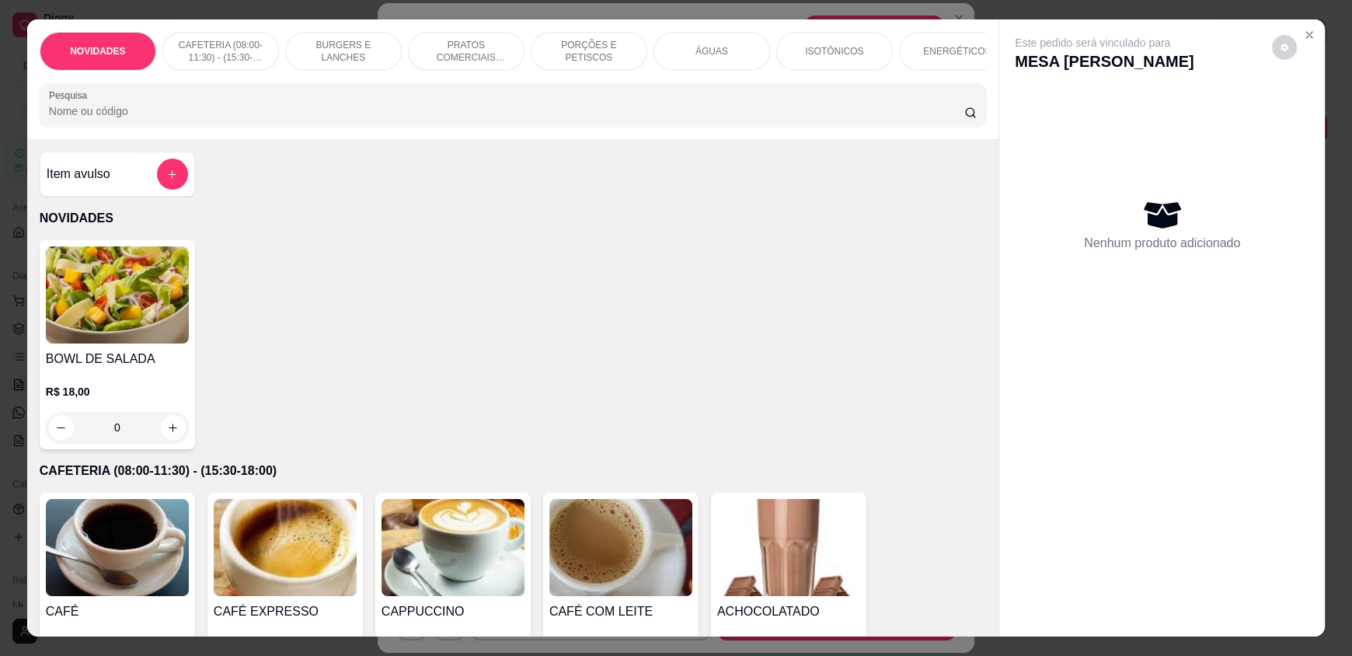 This screenshot has height=656, width=1352. What do you see at coordinates (71, 95) in the screenshot?
I see `label: Pesquisa` at bounding box center [71, 95].